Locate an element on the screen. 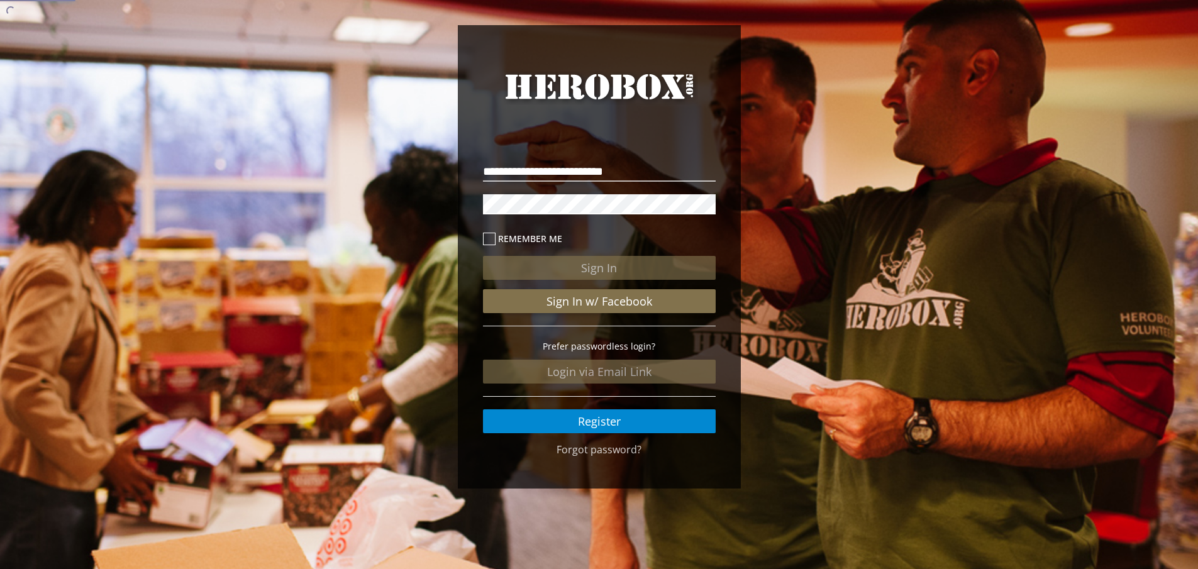 This screenshot has width=1198, height=569. a: HeroBox is located at coordinates (599, 98).